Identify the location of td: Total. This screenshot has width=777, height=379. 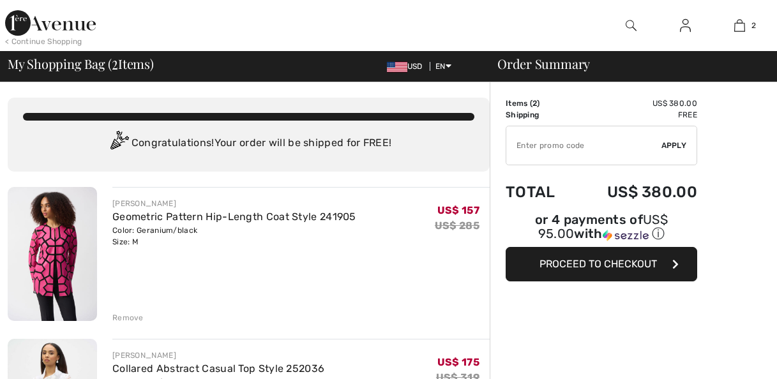
(540, 192).